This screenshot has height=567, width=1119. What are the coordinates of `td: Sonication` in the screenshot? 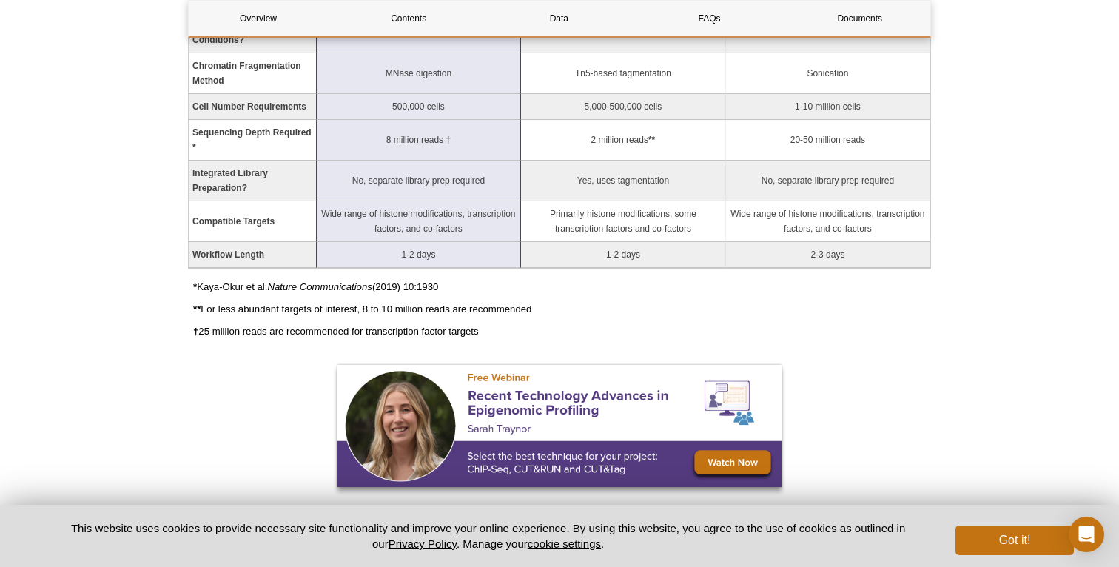 It's located at (828, 73).